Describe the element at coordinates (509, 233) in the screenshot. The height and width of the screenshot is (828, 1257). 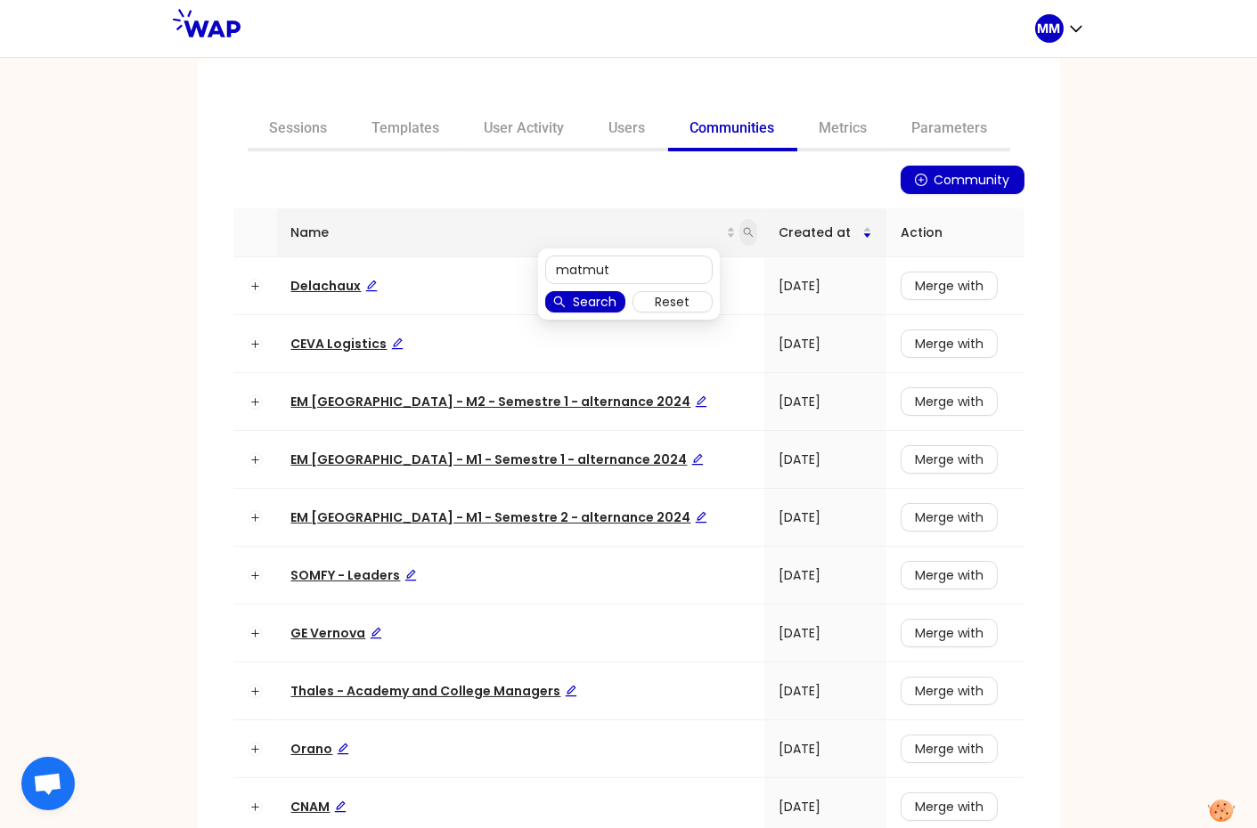
I see `span: Name` at that location.